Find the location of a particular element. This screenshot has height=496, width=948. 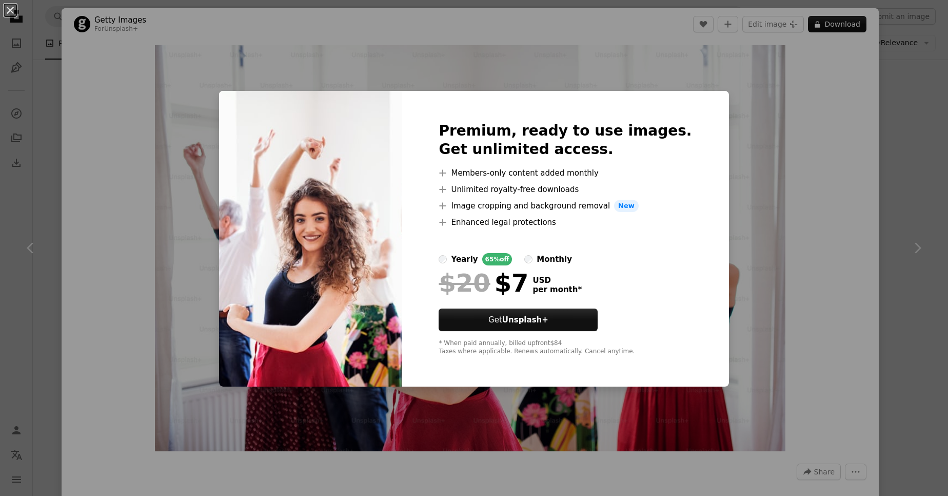

button: GetUnsplash+ is located at coordinates (518, 320).